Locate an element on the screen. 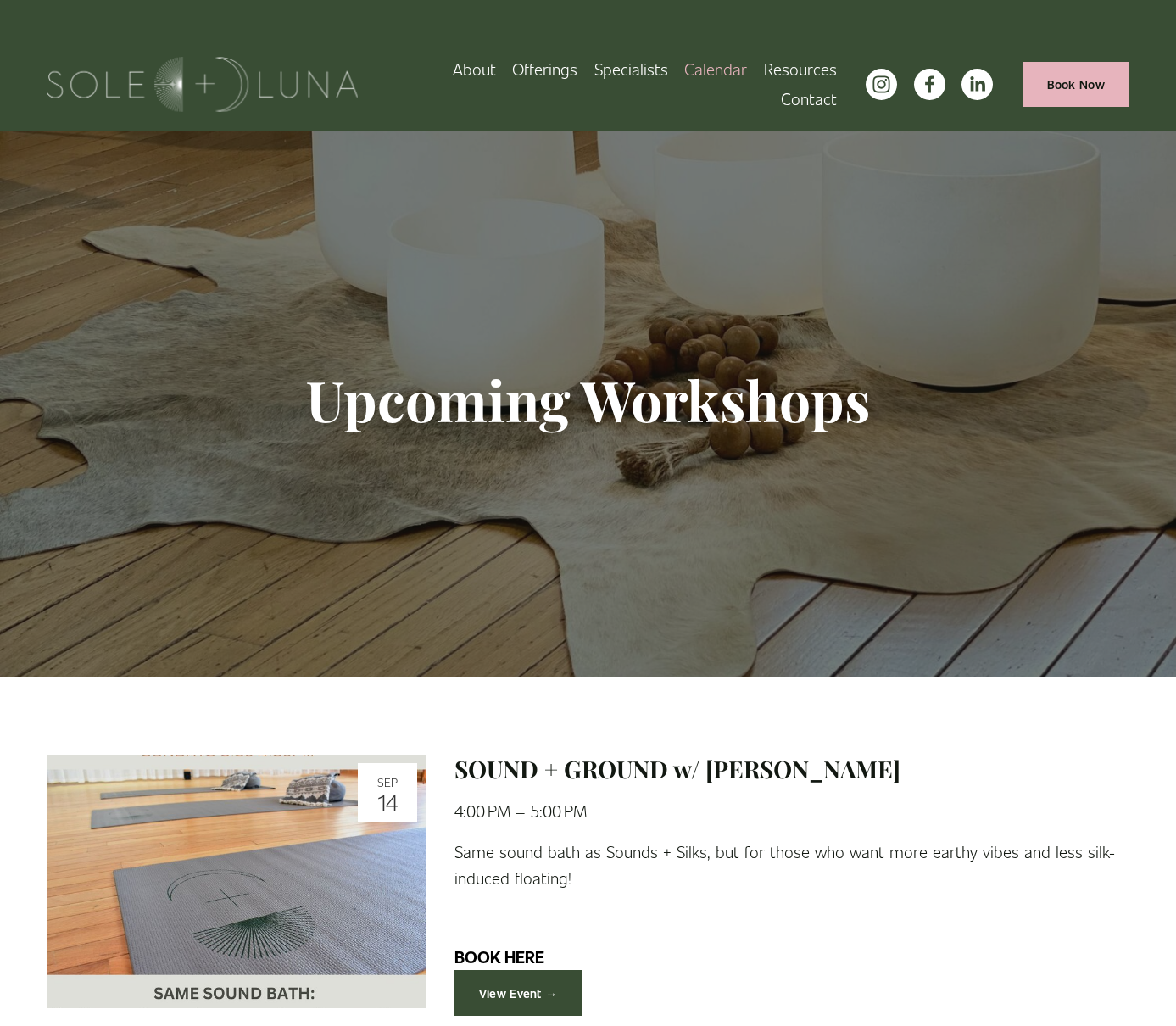 This screenshot has height=1026, width=1176. a: Specialists is located at coordinates (631, 69).